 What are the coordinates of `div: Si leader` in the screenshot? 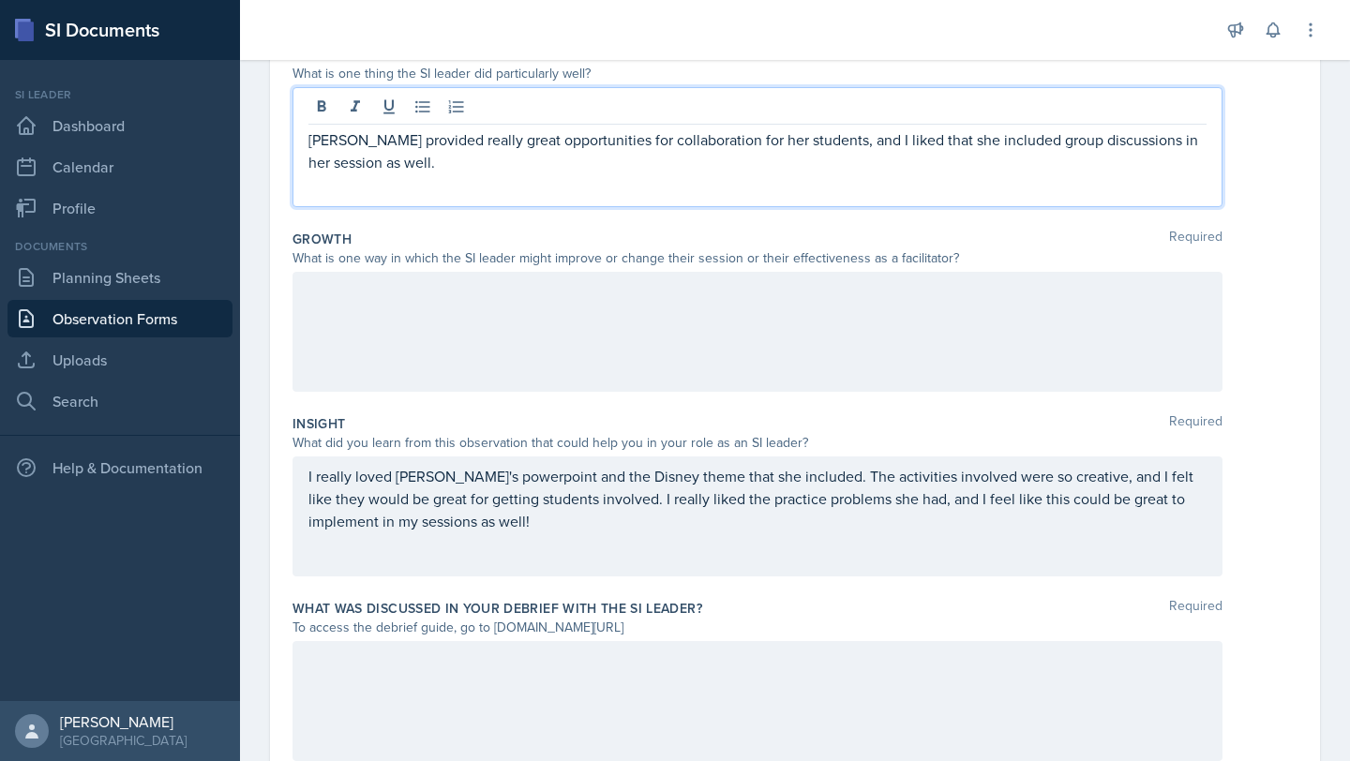 It's located at (120, 95).